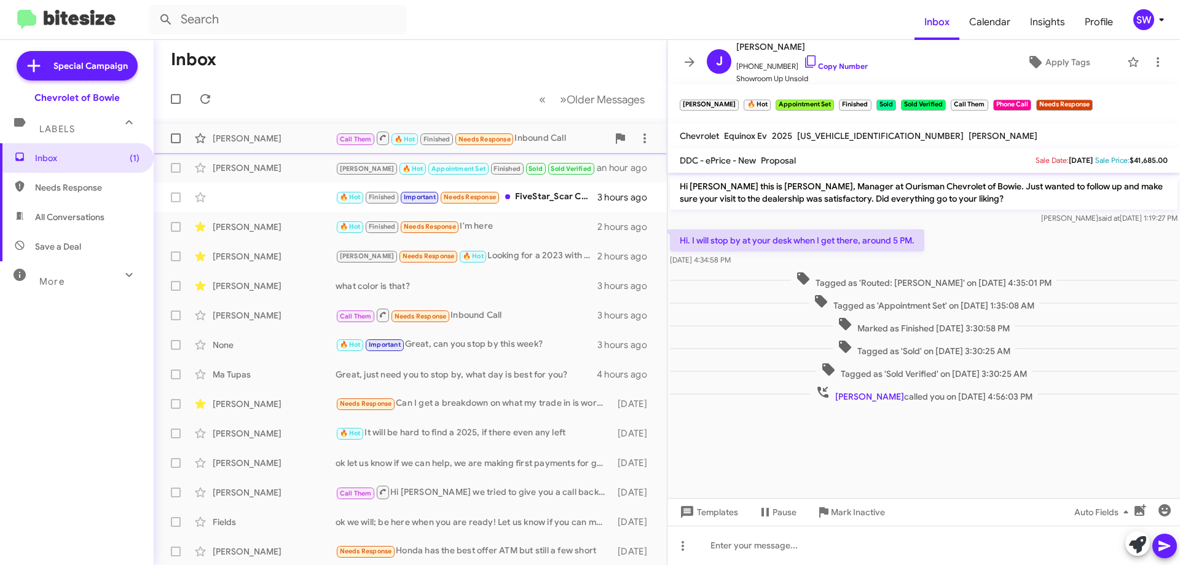 Image resolution: width=1180 pixels, height=565 pixels. Describe the element at coordinates (52, 281) in the screenshot. I see `span: More` at that location.